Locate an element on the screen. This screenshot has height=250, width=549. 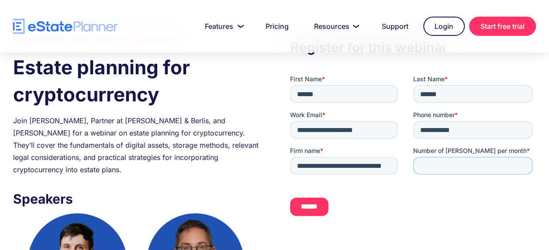
a: Pricing is located at coordinates (277, 26).